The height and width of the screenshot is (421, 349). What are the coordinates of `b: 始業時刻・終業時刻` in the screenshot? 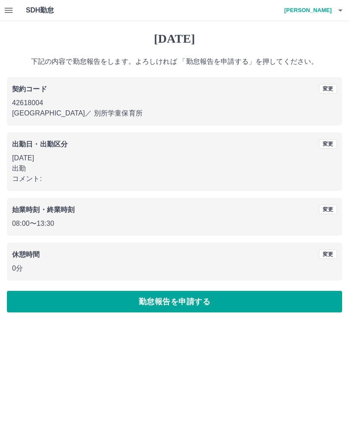 It's located at (43, 209).